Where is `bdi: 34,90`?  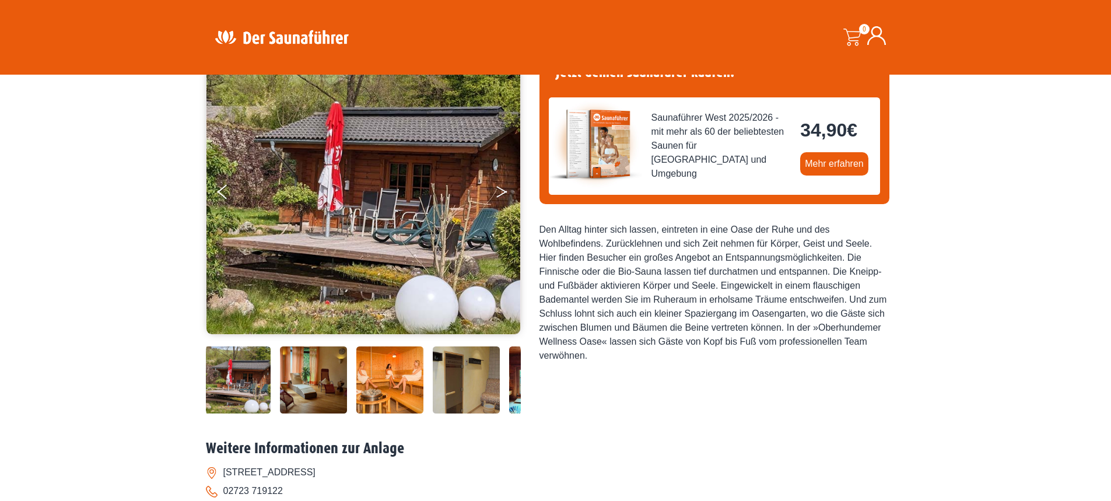
bdi: 34,90 is located at coordinates (828, 130).